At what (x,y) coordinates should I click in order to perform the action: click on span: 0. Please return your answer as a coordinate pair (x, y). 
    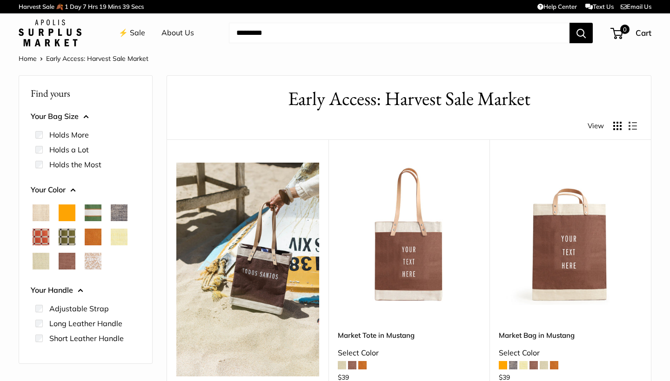
    Looking at the image, I should click on (624, 29).